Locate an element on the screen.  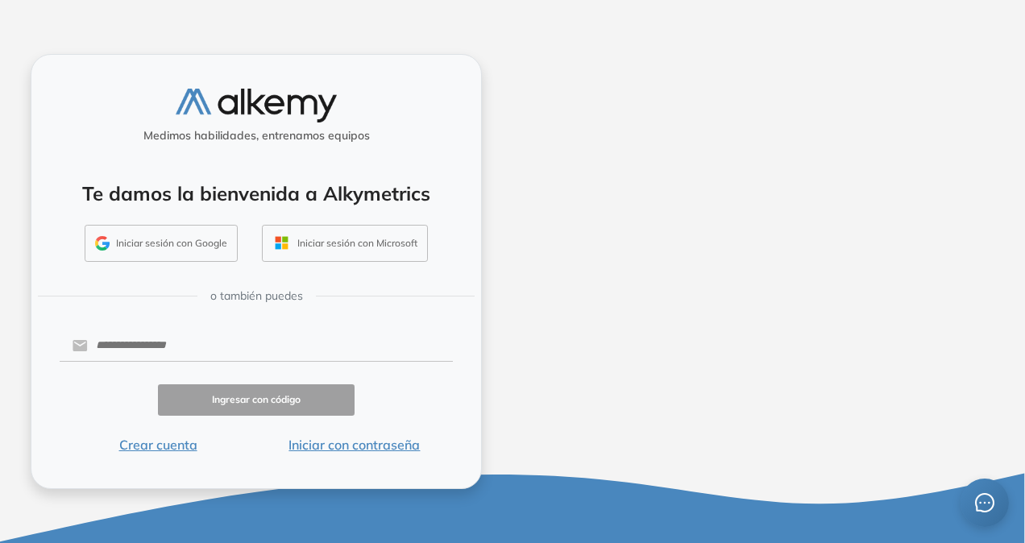
button: Crear cuenta is located at coordinates (158, 445).